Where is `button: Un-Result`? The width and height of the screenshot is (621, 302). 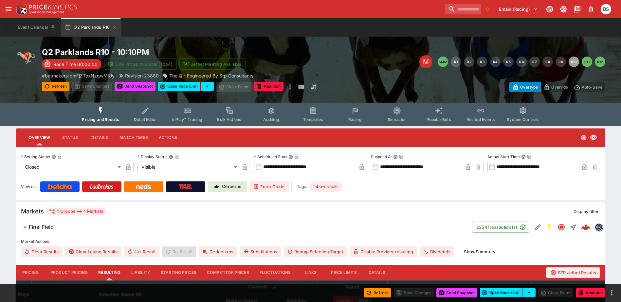 button: Un-Result is located at coordinates (141, 252).